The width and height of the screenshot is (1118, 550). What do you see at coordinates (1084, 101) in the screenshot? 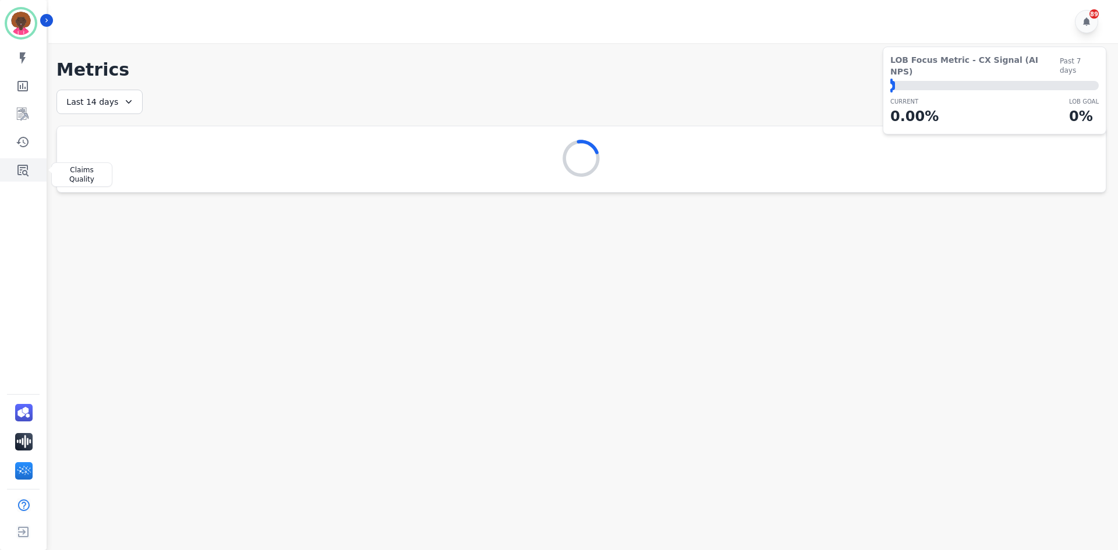
I see `p: LOB Goal` at bounding box center [1084, 101].